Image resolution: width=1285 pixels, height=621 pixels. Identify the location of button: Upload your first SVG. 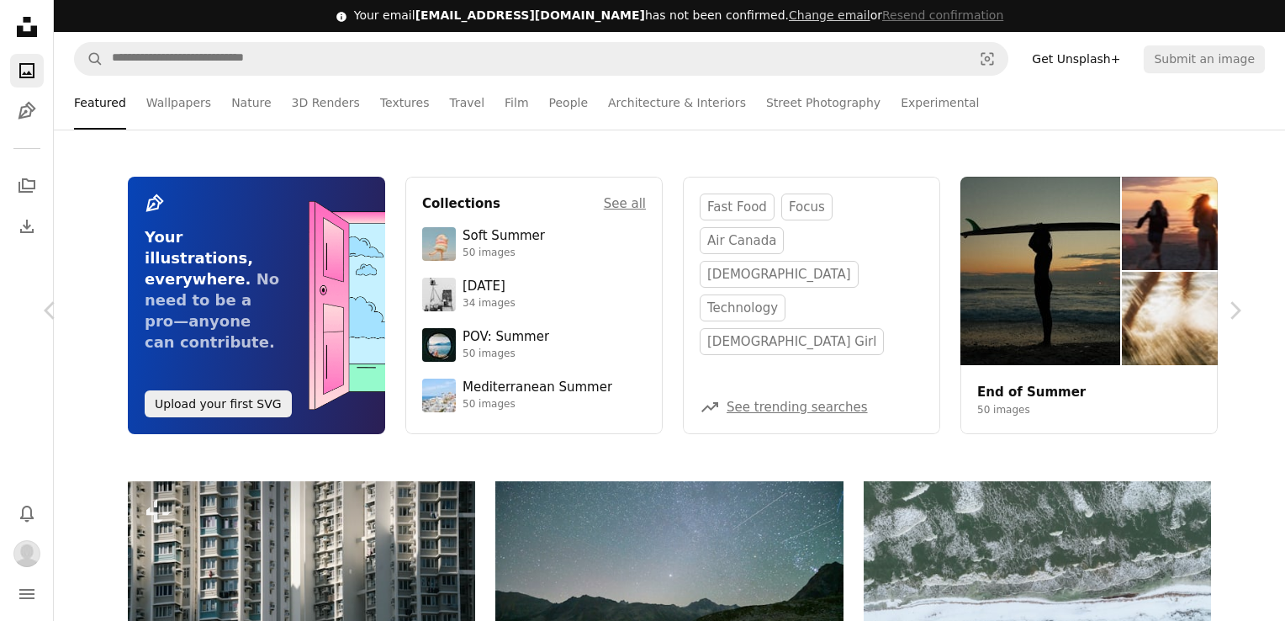
(218, 404).